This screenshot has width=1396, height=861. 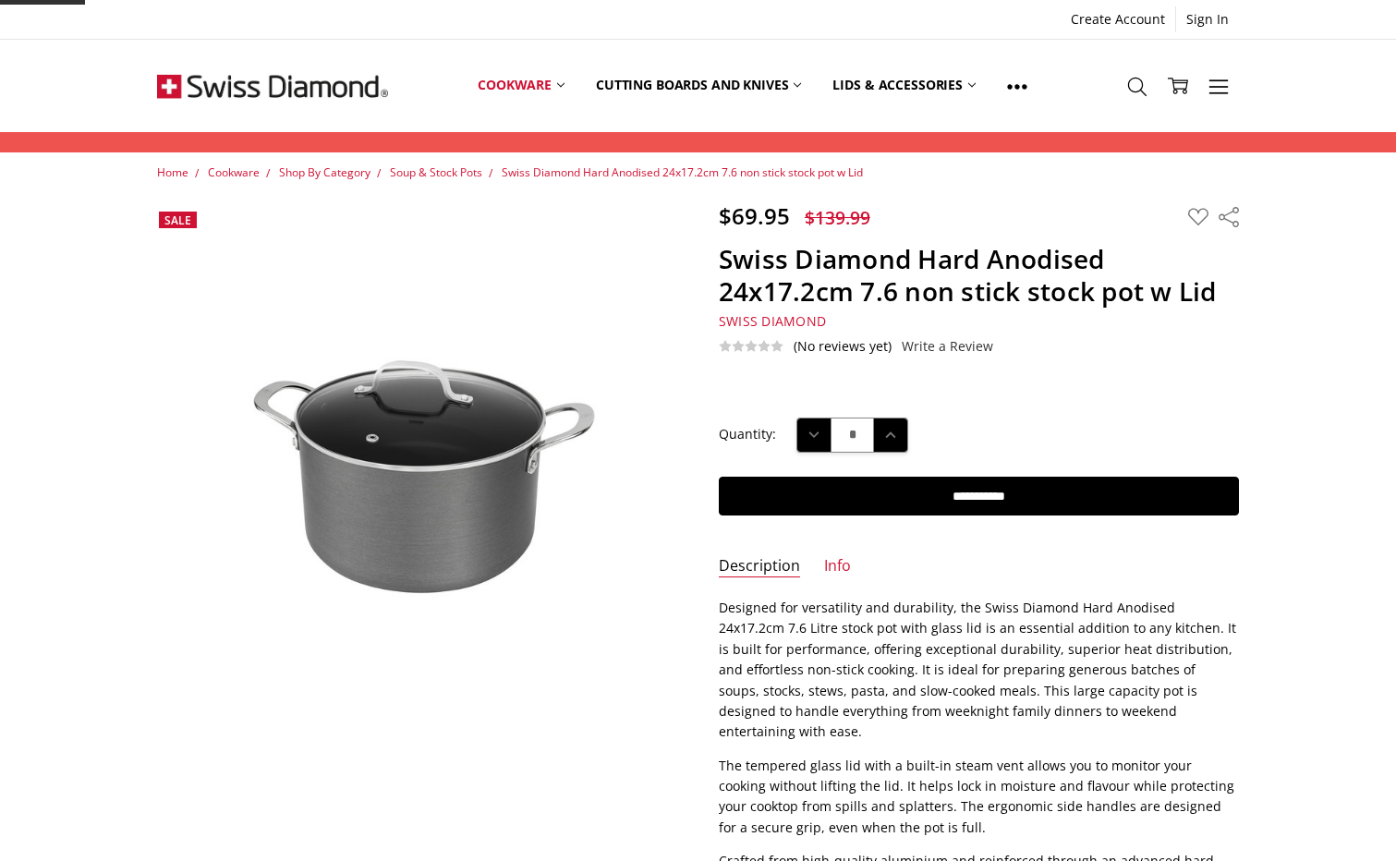 I want to click on a: Write a Review, so click(x=947, y=347).